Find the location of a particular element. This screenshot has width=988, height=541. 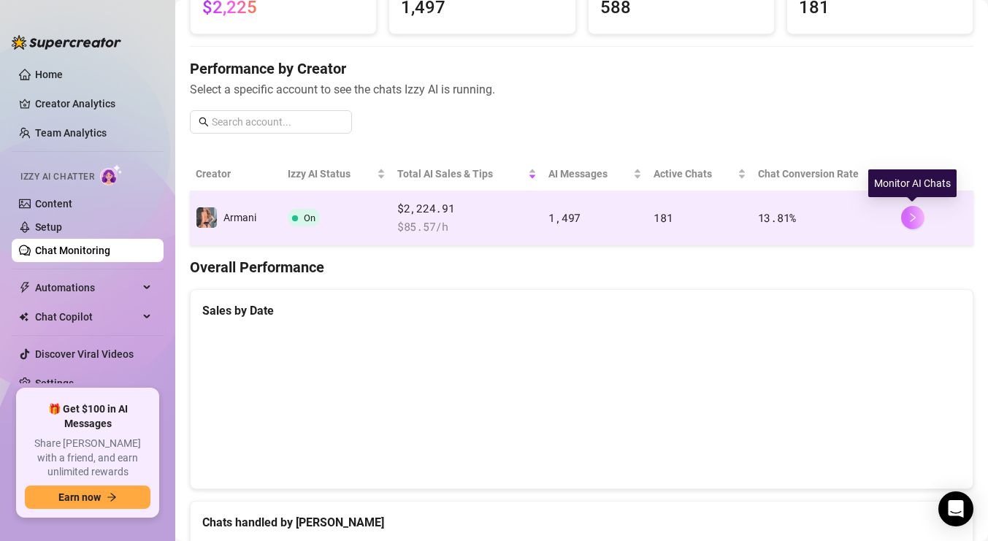

img: AI Chatter is located at coordinates (111, 174).